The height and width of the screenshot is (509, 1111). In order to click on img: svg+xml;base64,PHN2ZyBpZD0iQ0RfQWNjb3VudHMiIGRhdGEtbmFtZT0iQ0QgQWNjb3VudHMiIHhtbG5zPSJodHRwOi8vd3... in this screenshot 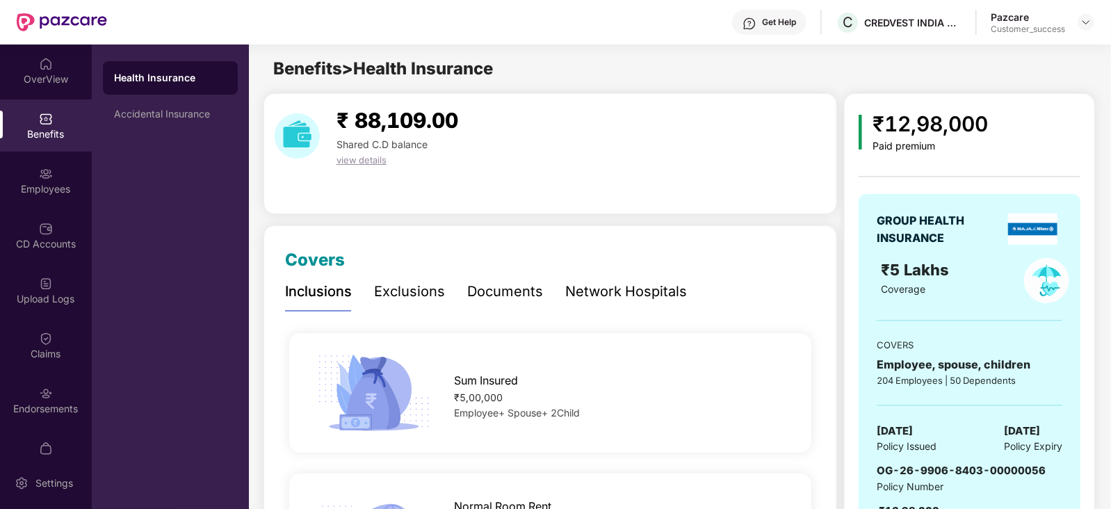, I will do `click(46, 229)`.